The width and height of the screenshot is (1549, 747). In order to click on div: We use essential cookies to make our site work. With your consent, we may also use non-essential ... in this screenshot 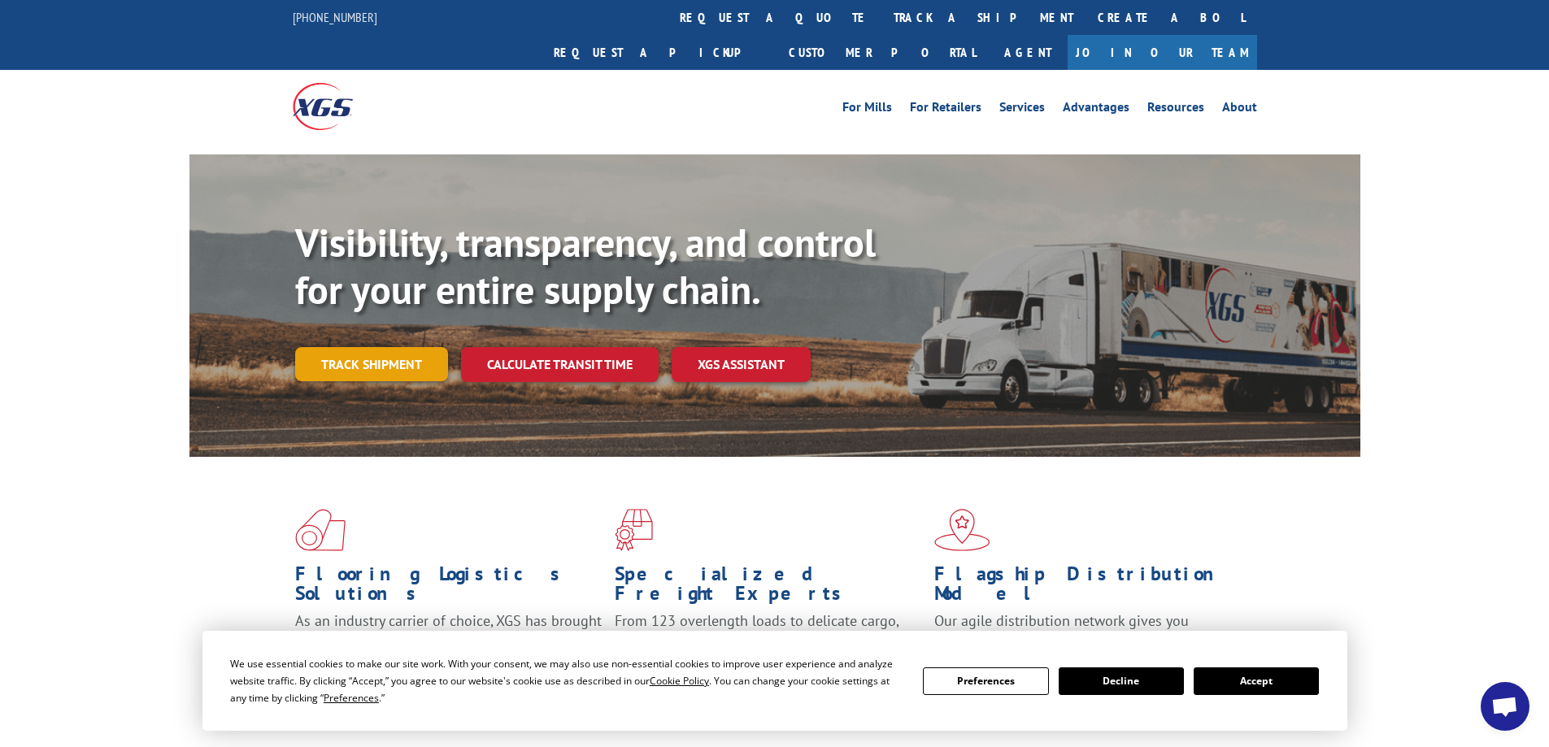, I will do `click(567, 680)`.